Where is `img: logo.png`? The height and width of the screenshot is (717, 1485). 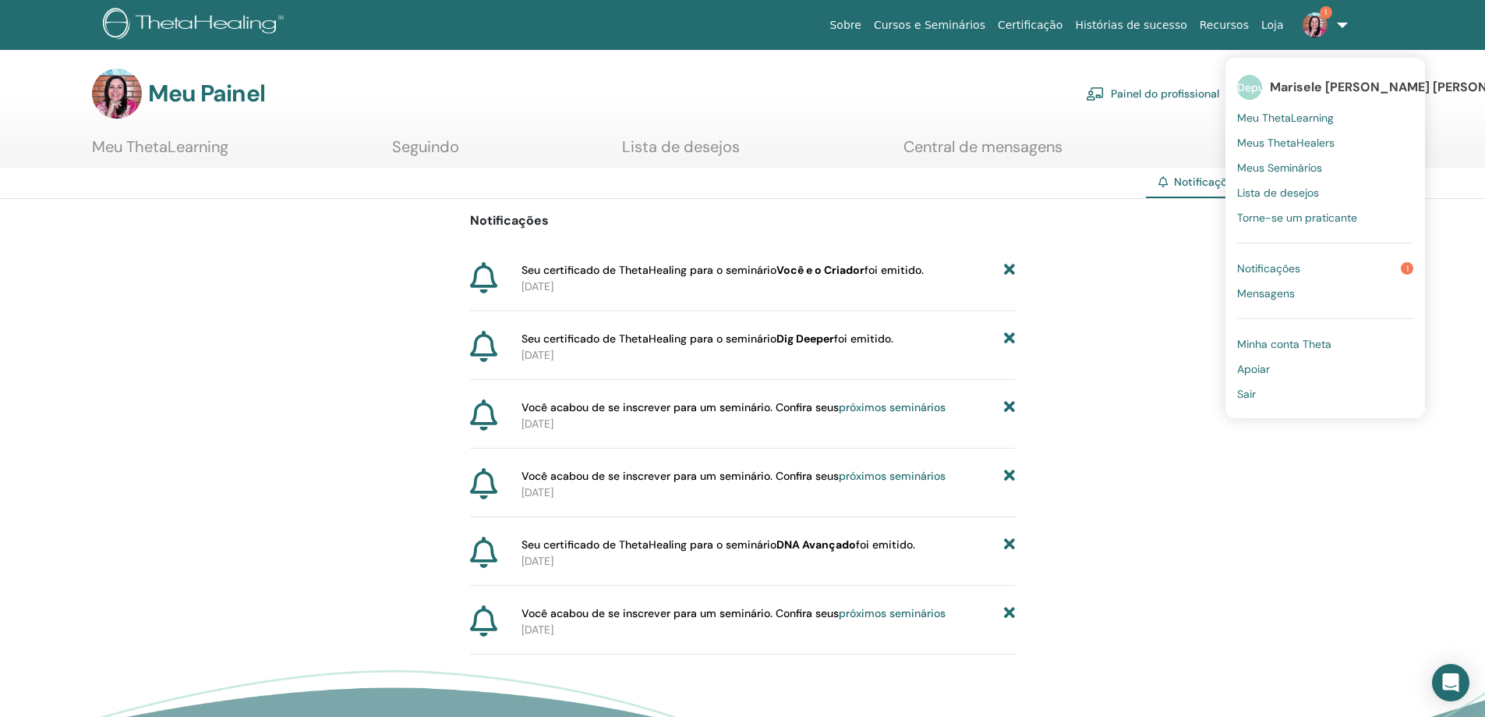 img: logo.png is located at coordinates (196, 25).